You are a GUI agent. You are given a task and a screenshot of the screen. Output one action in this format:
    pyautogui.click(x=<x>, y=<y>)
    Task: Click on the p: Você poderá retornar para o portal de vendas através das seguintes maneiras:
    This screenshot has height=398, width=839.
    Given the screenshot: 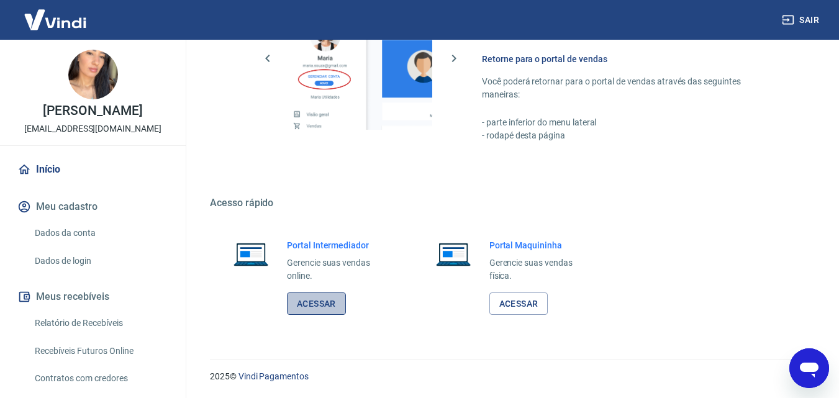 What is the action you would take?
    pyautogui.click(x=631, y=88)
    